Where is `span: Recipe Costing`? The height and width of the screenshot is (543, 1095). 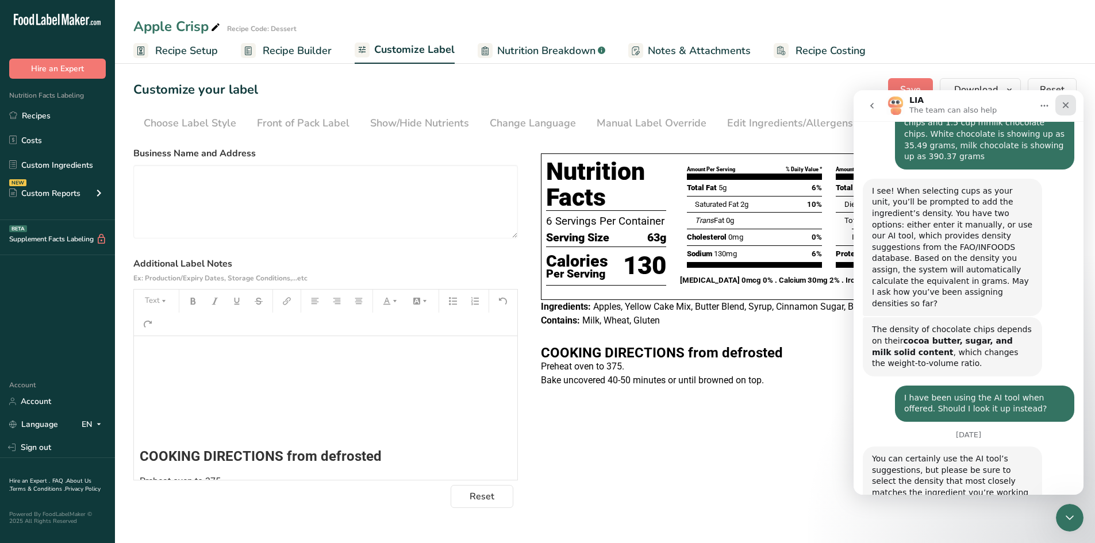
span: Recipe Costing is located at coordinates (831, 51).